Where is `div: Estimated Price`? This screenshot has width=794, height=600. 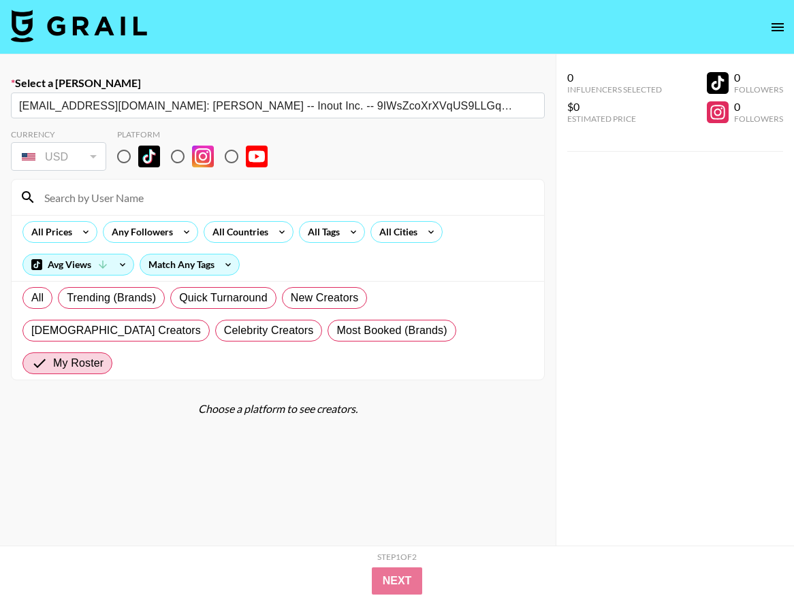 div: Estimated Price is located at coordinates (614, 118).